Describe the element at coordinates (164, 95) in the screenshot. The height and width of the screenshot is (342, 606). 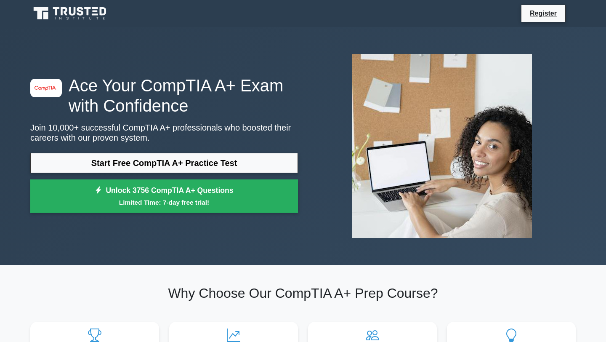
I see `h1: Ace Your CompTIA A+ Exam with Confidence` at that location.